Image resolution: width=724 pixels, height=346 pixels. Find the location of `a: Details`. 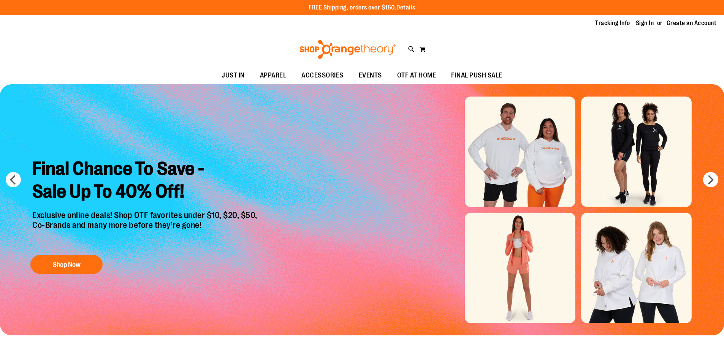

a: Details is located at coordinates (406, 8).